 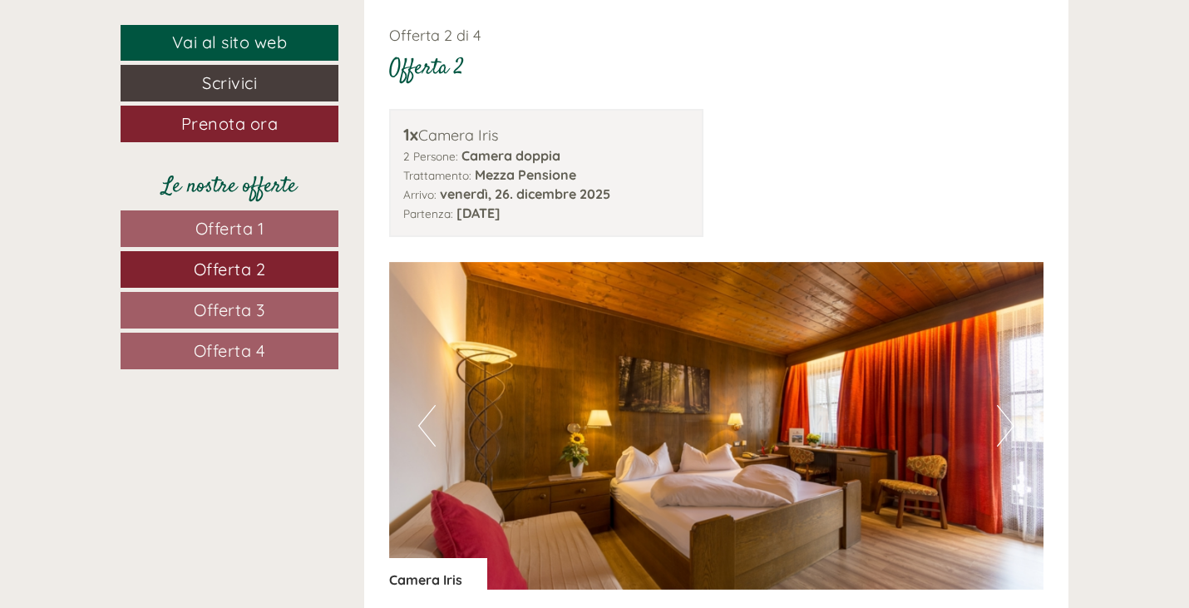 What do you see at coordinates (420, 194) in the screenshot?
I see `small: Arrivo:` at bounding box center [420, 194].